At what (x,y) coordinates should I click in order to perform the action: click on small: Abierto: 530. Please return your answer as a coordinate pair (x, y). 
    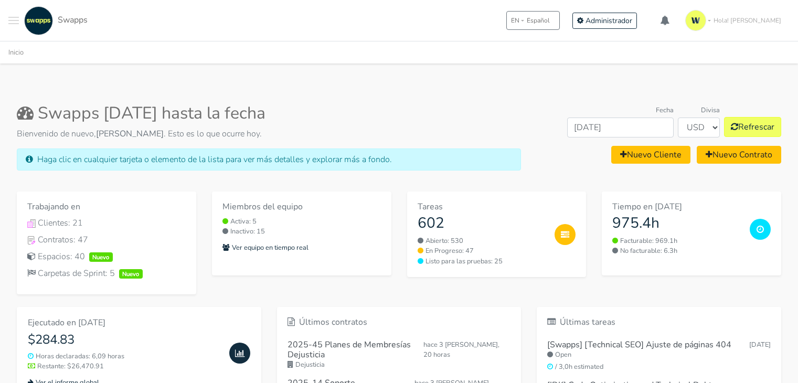
    Looking at the image, I should click on (482, 241).